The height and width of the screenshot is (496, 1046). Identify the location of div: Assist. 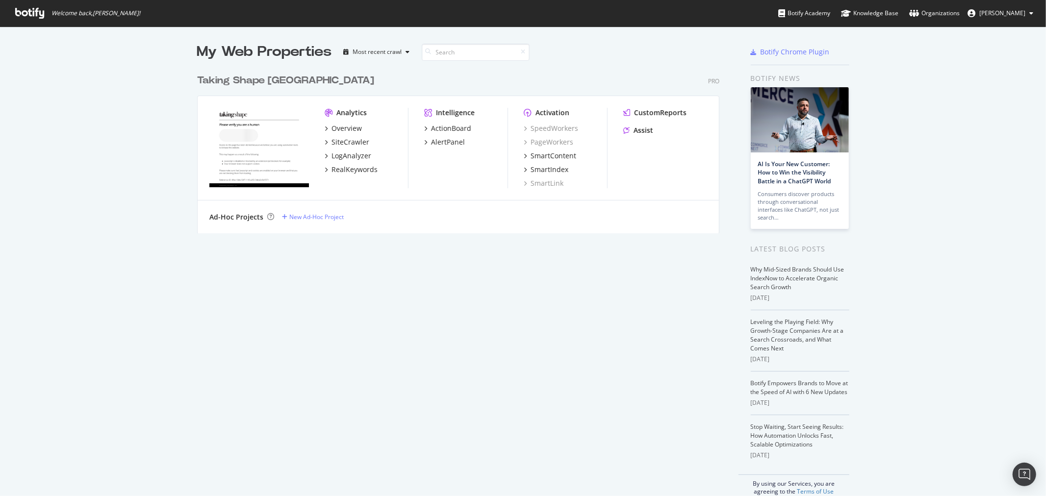
(643, 130).